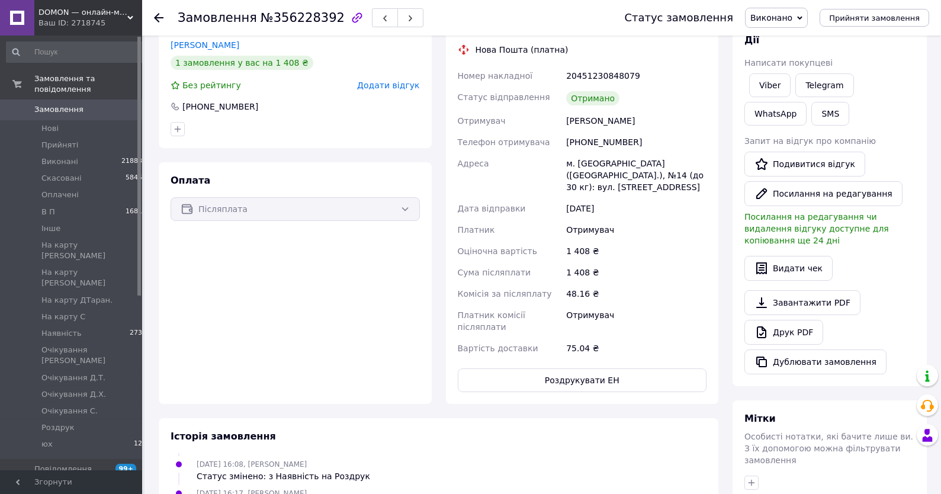 The width and height of the screenshot is (941, 494). Describe the element at coordinates (51, 229) in the screenshot. I see `span: Інше` at that location.